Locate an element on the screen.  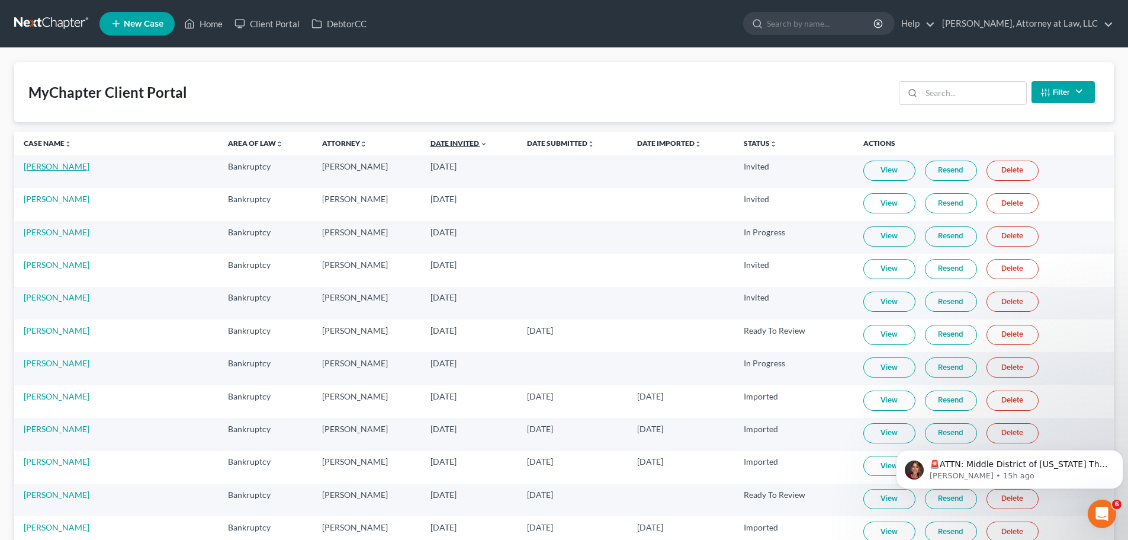
a: Date Importedunfold_more is located at coordinates (669, 143).